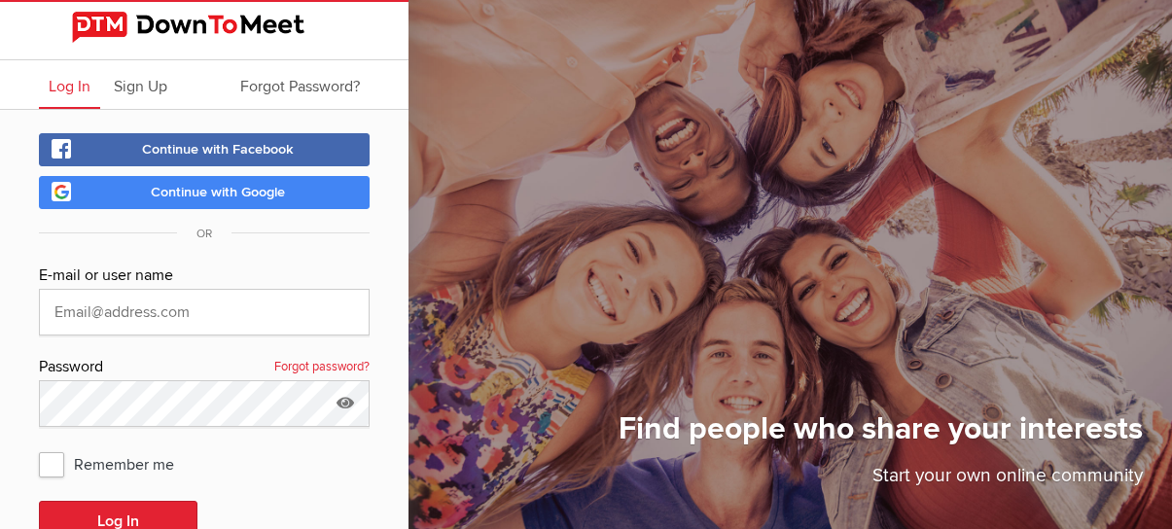 The width and height of the screenshot is (1172, 529). Describe the element at coordinates (140, 87) in the screenshot. I see `span: Sign Up` at that location.